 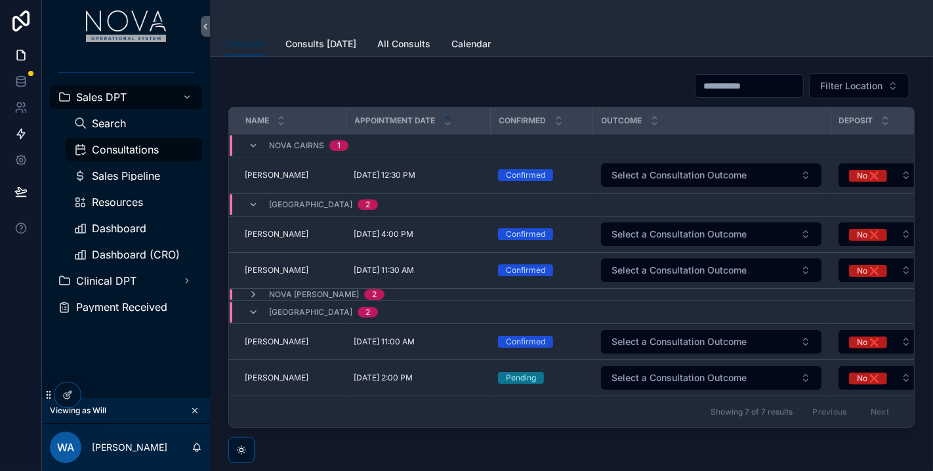 I want to click on a: Calendar, so click(x=471, y=45).